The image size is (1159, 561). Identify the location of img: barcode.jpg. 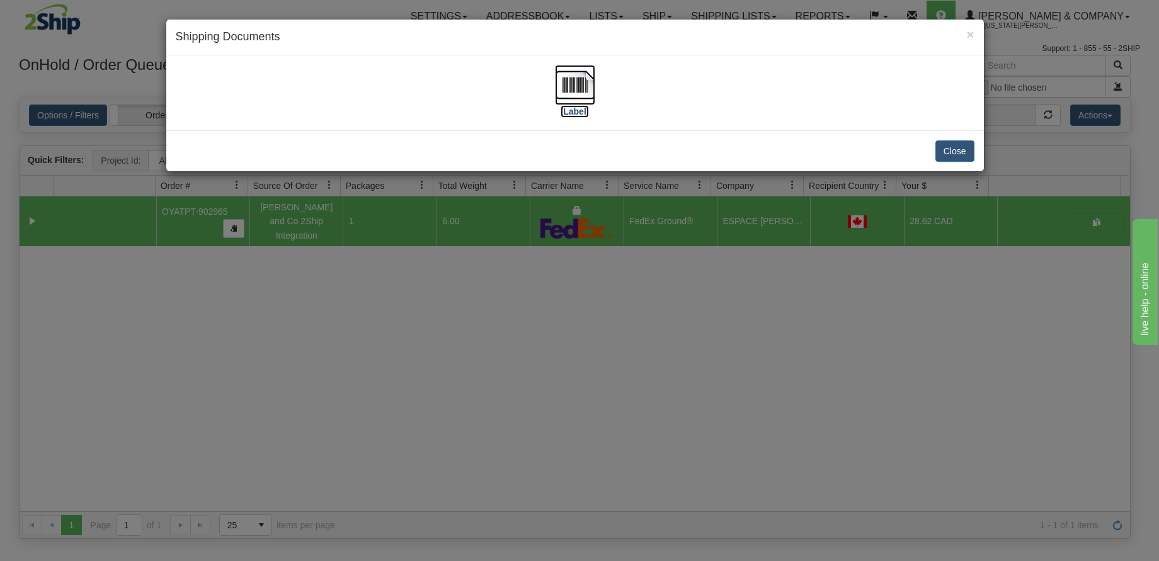
(575, 85).